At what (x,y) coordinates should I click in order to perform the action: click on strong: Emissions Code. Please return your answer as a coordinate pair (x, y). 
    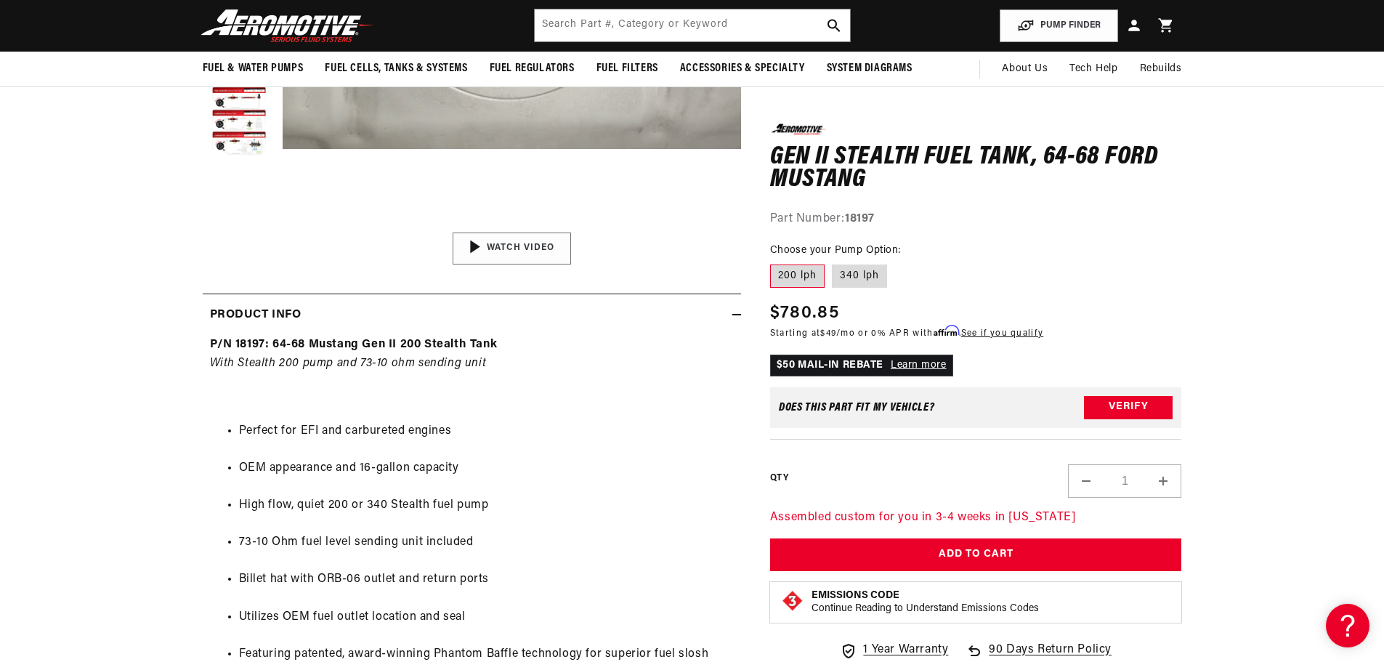
    Looking at the image, I should click on (855, 594).